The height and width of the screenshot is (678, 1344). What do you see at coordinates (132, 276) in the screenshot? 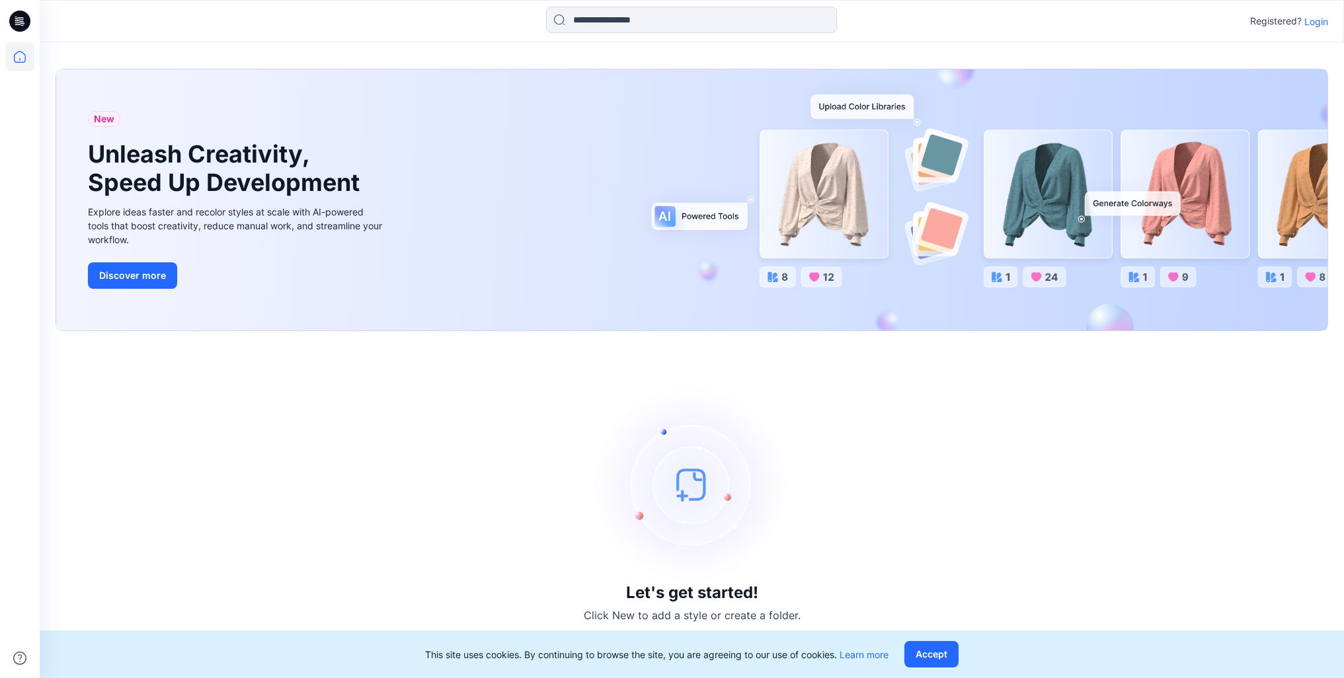
I see `button: Discover more` at bounding box center [132, 276].